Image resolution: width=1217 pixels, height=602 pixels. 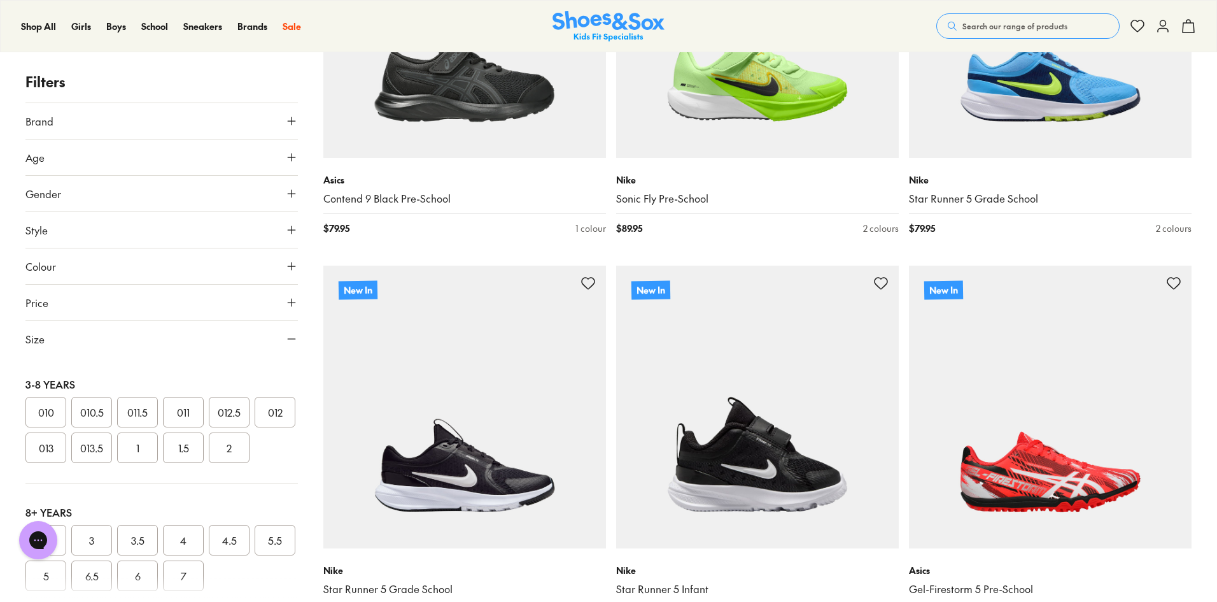 I want to click on button: Size, so click(x=162, y=339).